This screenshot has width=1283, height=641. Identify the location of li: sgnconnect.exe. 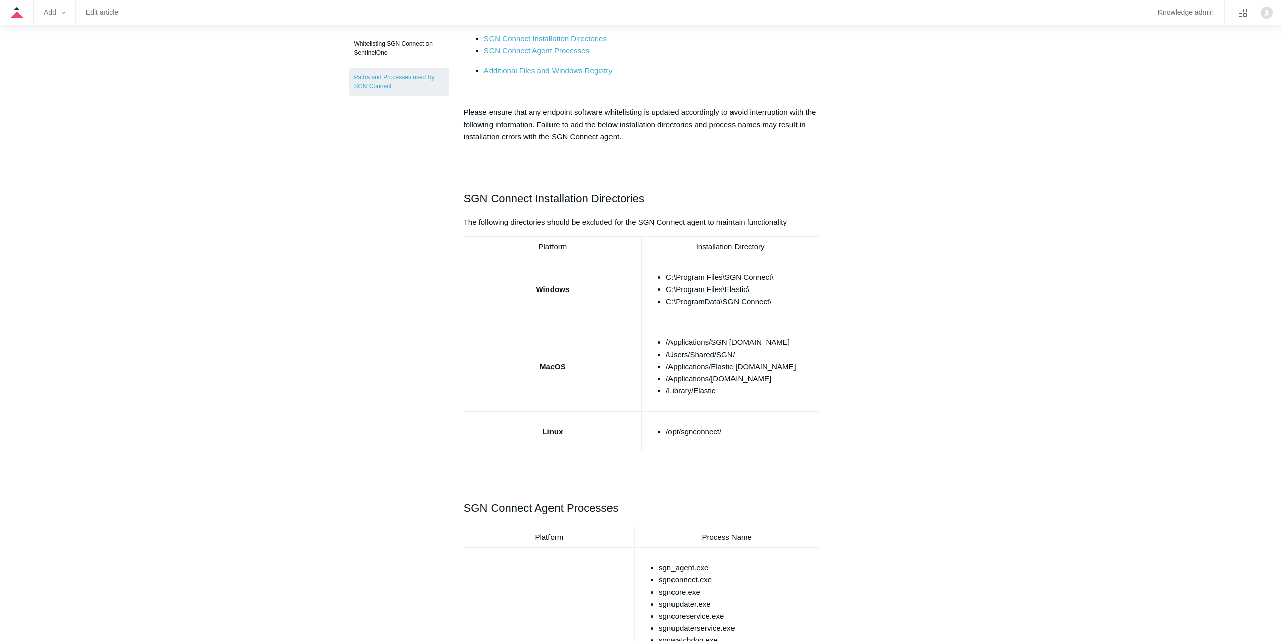
(736, 580).